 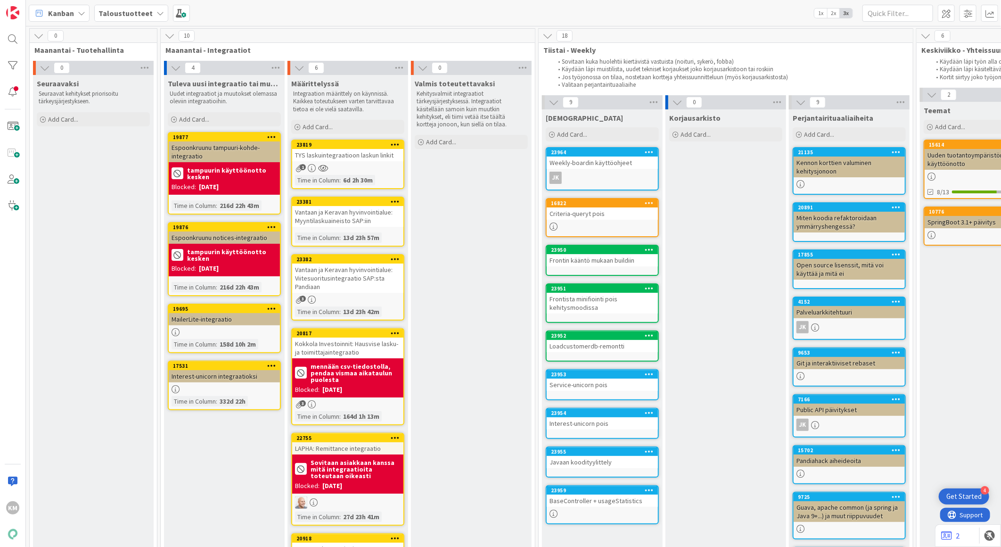 I want to click on div: 23964, so click(x=602, y=152).